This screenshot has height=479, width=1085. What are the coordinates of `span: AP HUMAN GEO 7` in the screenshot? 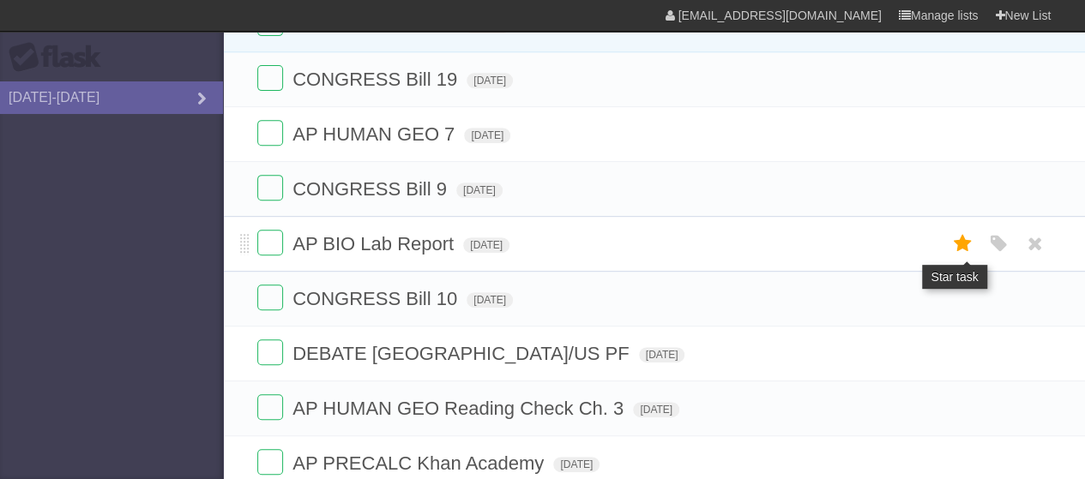 It's located at (376, 134).